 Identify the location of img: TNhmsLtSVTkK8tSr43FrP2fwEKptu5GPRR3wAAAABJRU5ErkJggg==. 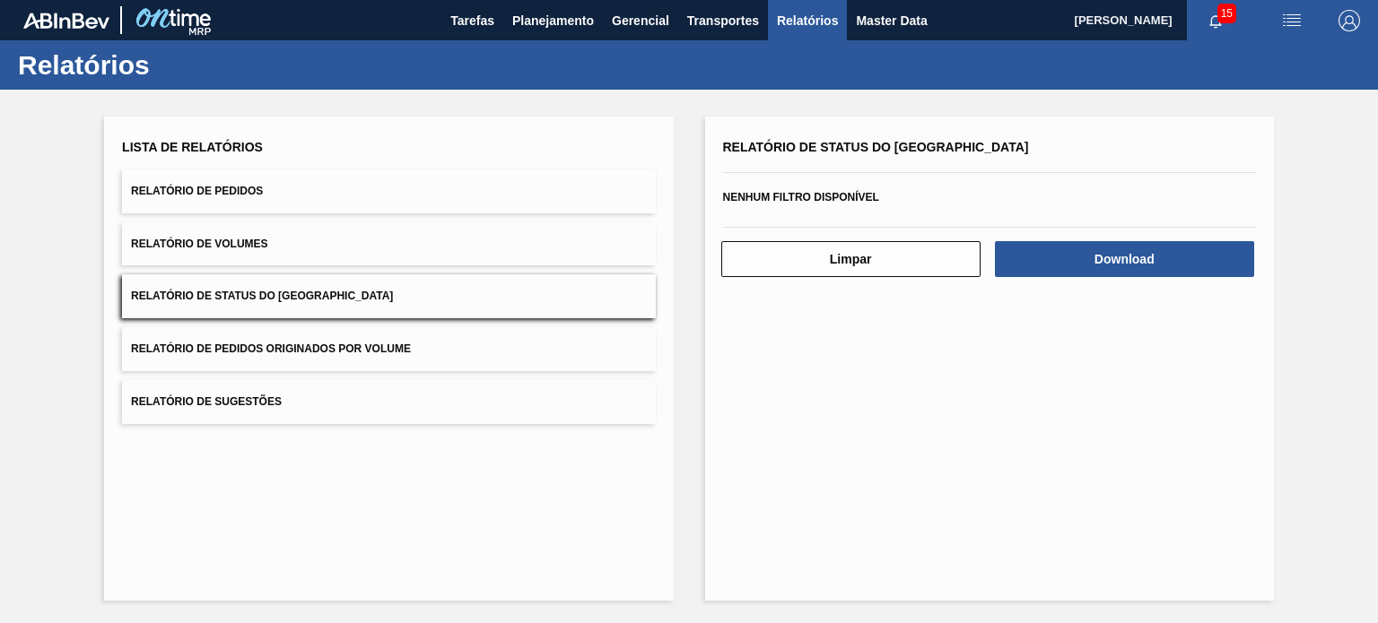
(66, 21).